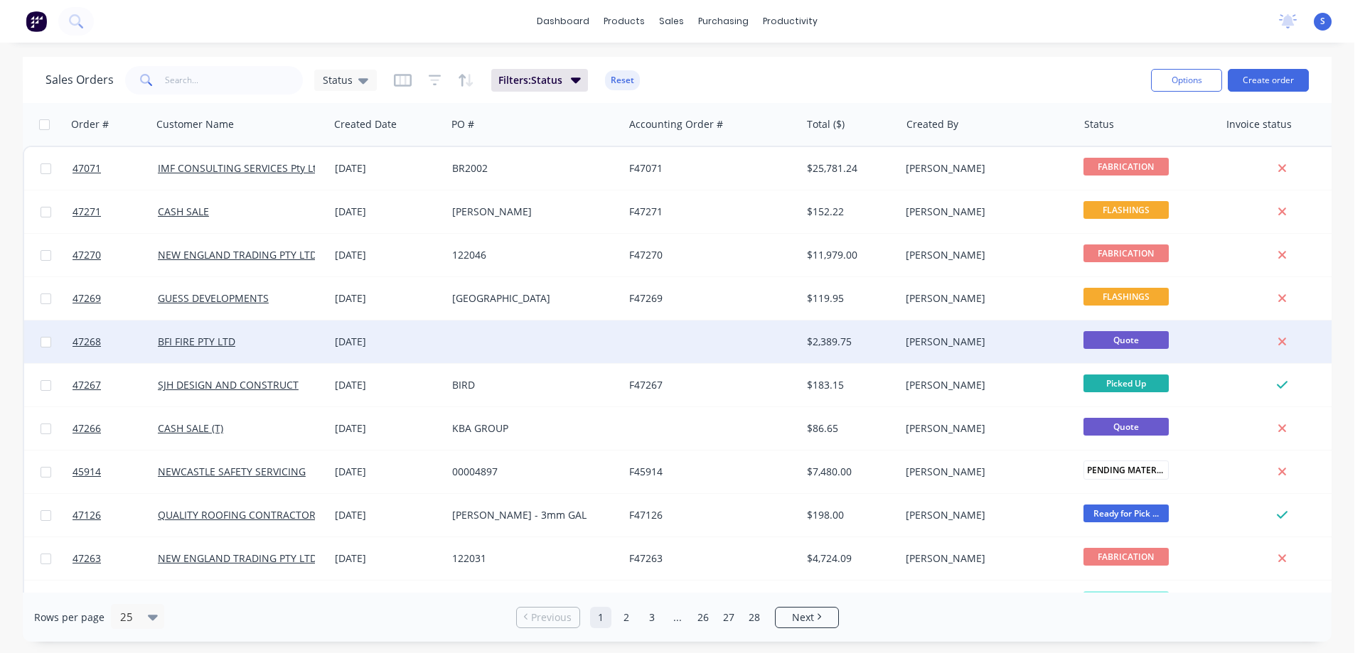 The height and width of the screenshot is (653, 1365). Describe the element at coordinates (87, 342) in the screenshot. I see `span: 47268` at that location.